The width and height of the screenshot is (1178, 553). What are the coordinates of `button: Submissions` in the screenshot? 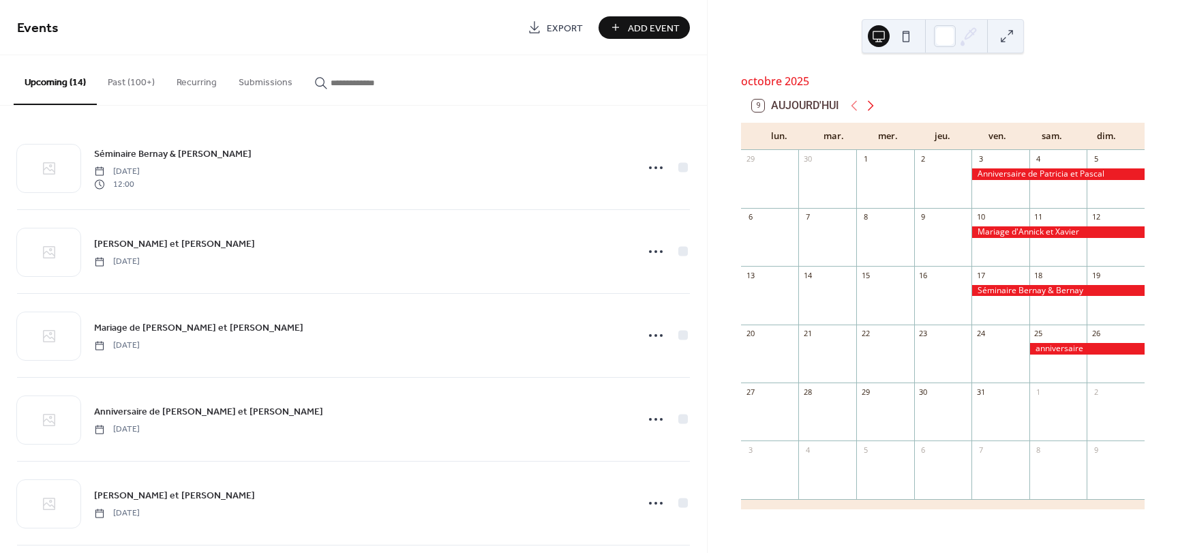 It's located at (265, 79).